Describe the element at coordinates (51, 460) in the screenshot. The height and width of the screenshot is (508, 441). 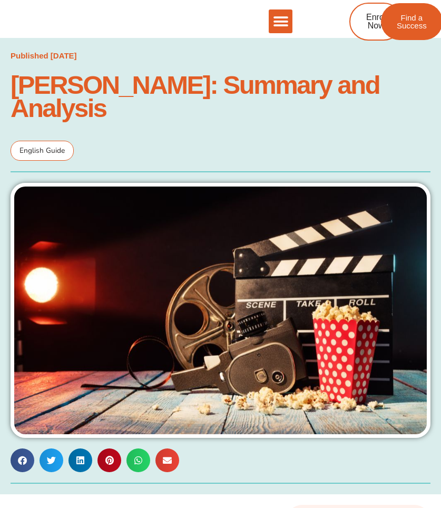
I see `div: Share on twitter` at that location.